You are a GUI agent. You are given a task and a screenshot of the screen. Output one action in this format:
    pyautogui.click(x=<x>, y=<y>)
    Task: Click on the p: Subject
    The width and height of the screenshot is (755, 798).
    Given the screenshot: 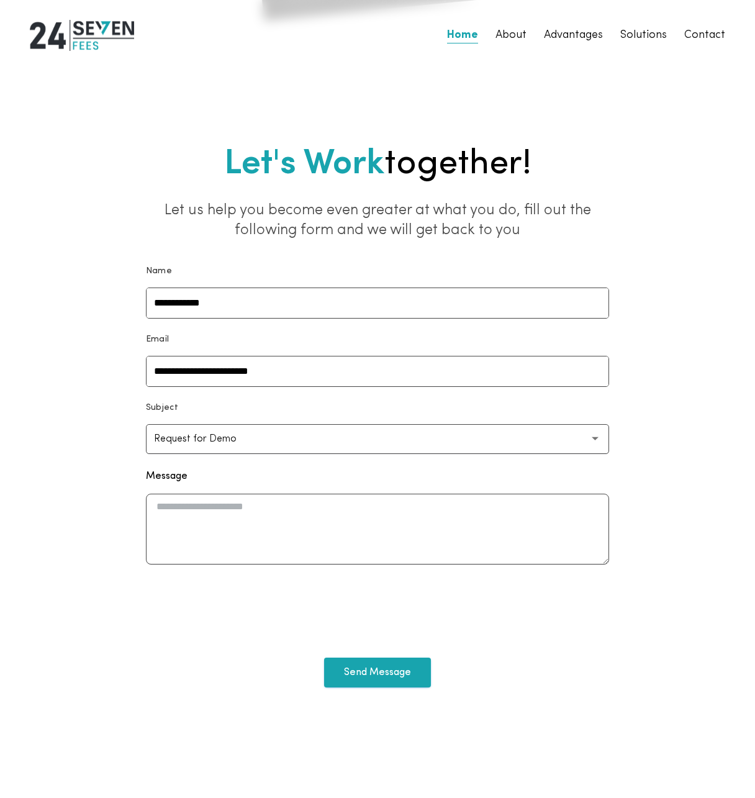 What is the action you would take?
    pyautogui.click(x=162, y=408)
    